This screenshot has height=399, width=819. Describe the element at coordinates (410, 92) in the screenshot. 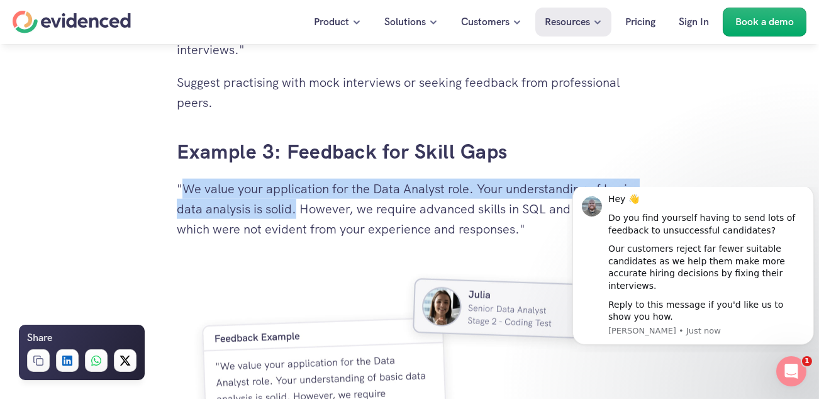

I see `p: Suggest practising with mock interviews or seeking feedback from professional peers.` at that location.